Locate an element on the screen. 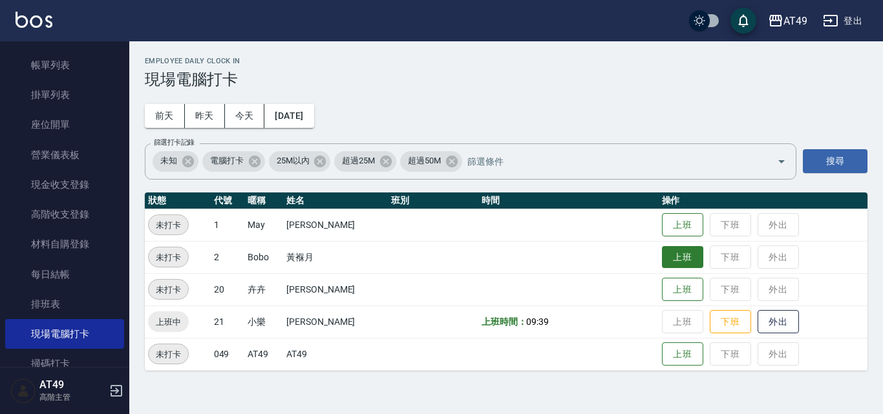 The height and width of the screenshot is (414, 883). a: 現場電腦打卡 is located at coordinates (65, 334).